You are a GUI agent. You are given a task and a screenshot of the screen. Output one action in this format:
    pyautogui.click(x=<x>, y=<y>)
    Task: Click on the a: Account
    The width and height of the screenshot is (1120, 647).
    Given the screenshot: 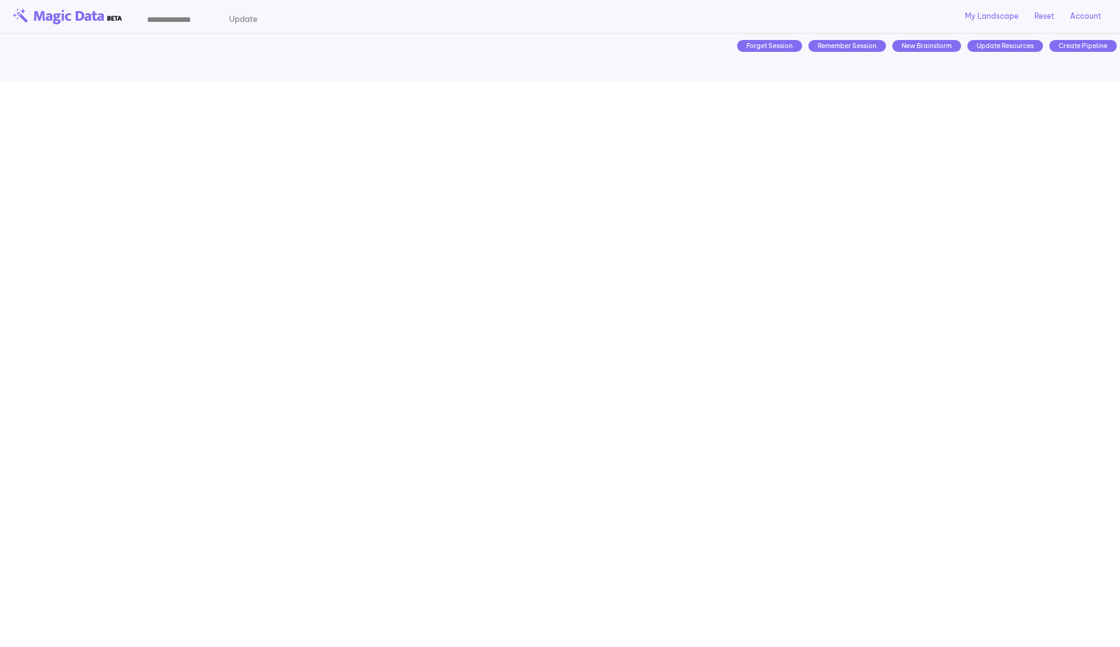 What is the action you would take?
    pyautogui.click(x=1085, y=16)
    